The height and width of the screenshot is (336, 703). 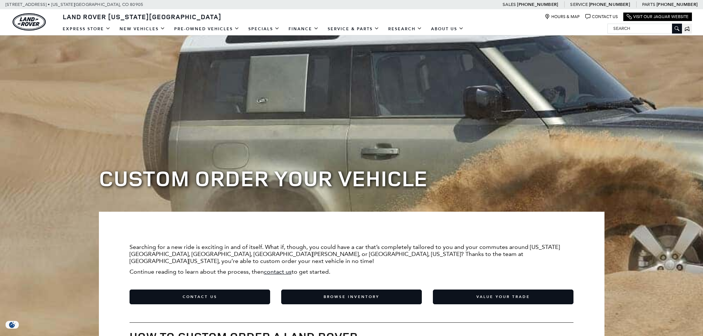 I want to click on a: Research, so click(x=405, y=29).